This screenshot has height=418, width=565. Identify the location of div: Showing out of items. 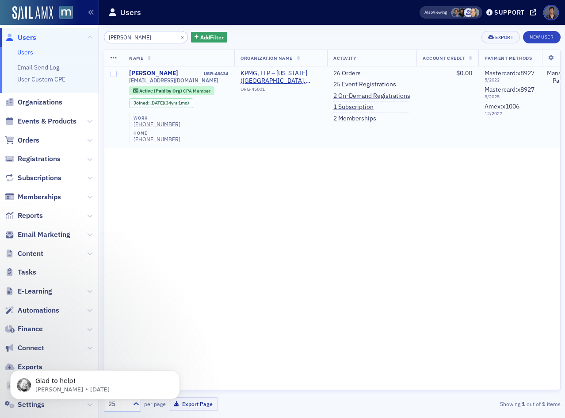
(488, 403).